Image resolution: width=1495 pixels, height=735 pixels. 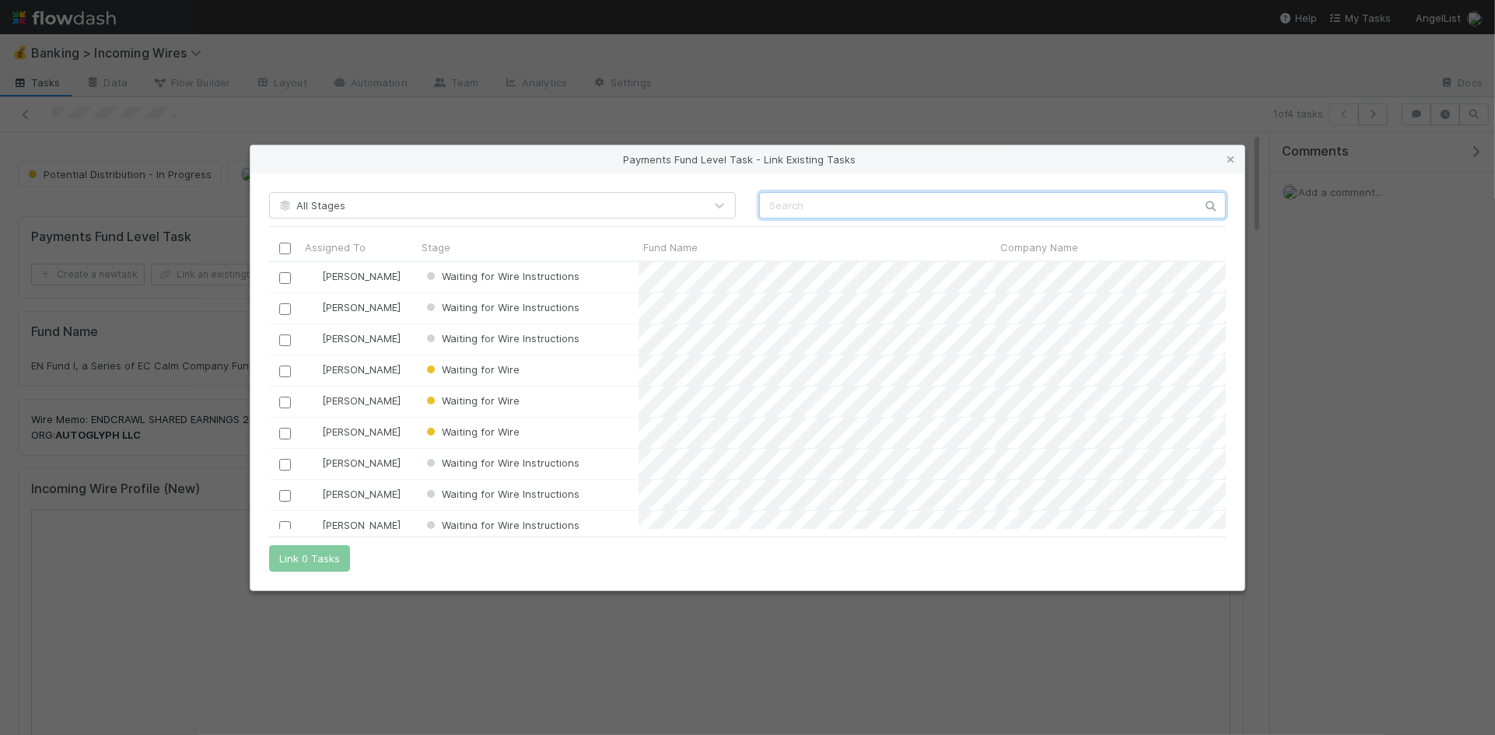 What do you see at coordinates (310, 558) in the screenshot?
I see `button: Link 0 Tasks` at bounding box center [310, 558].